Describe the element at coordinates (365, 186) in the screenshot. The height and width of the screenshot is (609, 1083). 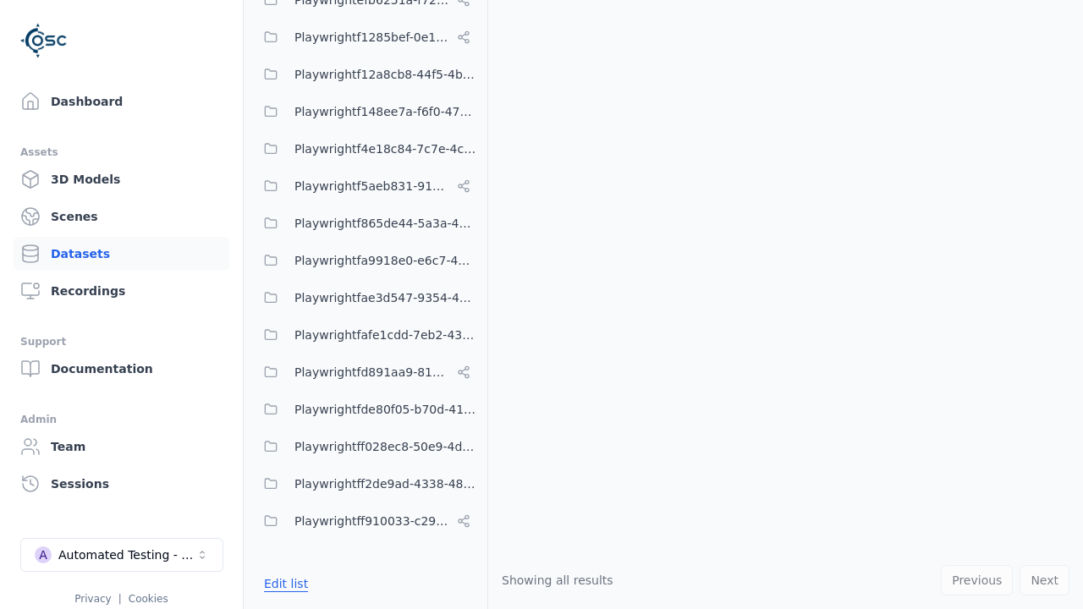
I see `button: Playwrightf5aeb831-9105-46b5-9a9b-c943ac435ad3` at that location.